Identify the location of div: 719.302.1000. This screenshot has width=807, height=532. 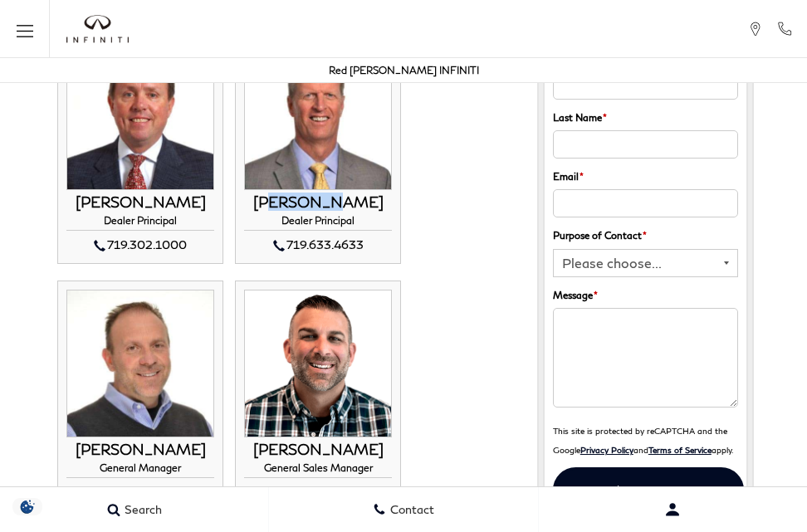
(140, 245).